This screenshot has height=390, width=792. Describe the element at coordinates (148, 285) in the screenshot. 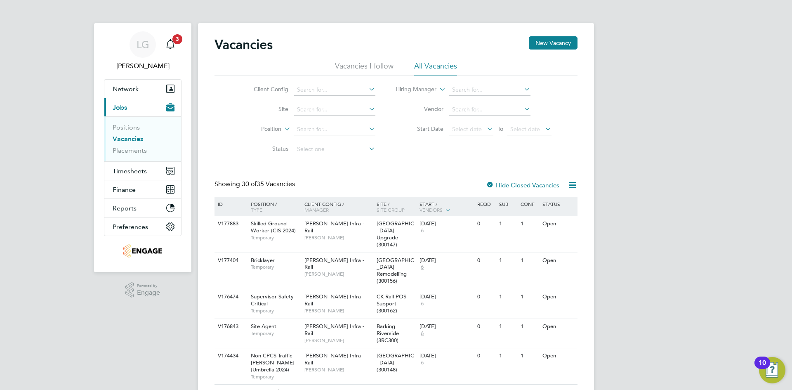

I see `span: Powered by` at that location.